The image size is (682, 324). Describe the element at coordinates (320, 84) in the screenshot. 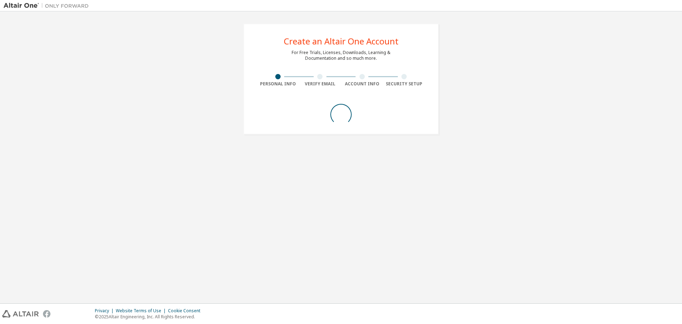

I see `div: Verify Email` at that location.